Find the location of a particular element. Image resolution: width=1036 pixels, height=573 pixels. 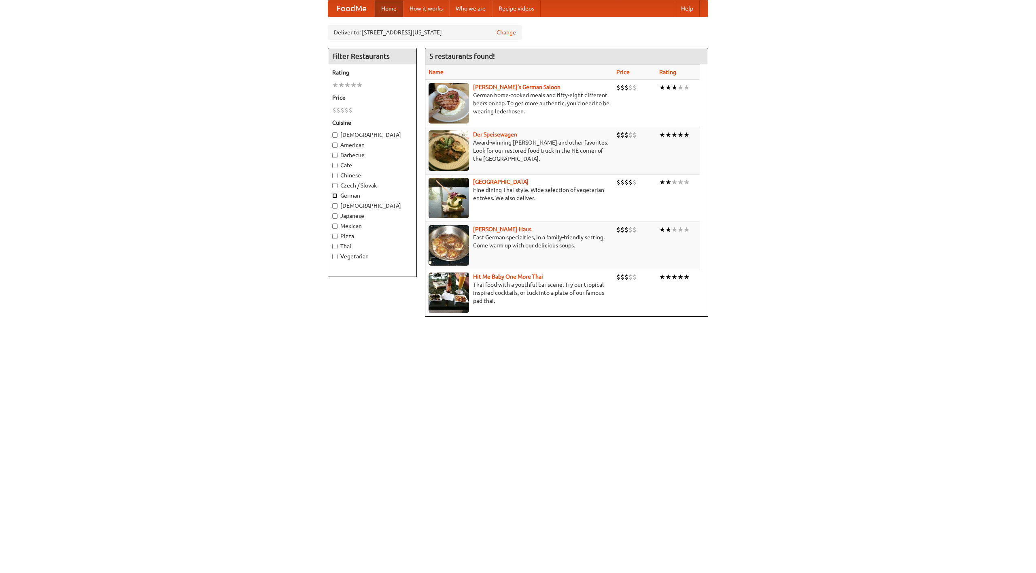

input: Cafe is located at coordinates (335, 165).